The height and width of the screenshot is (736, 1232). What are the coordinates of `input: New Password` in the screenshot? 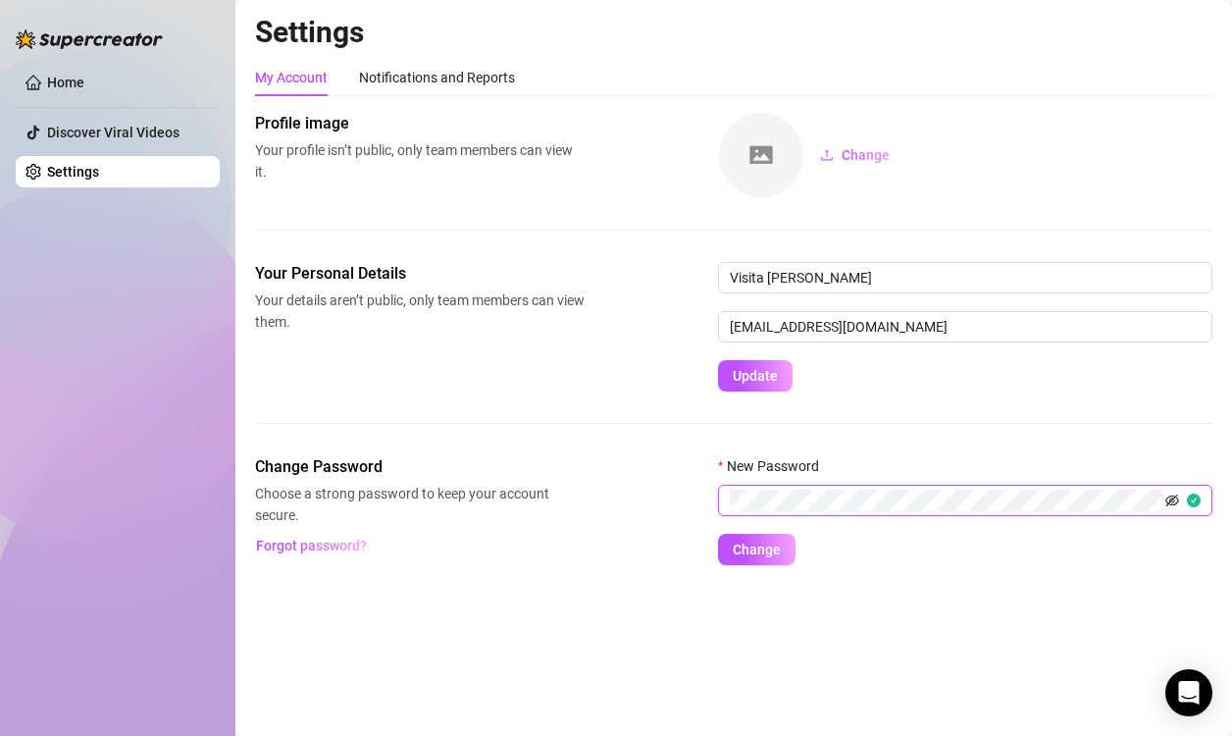 It's located at (946, 500).